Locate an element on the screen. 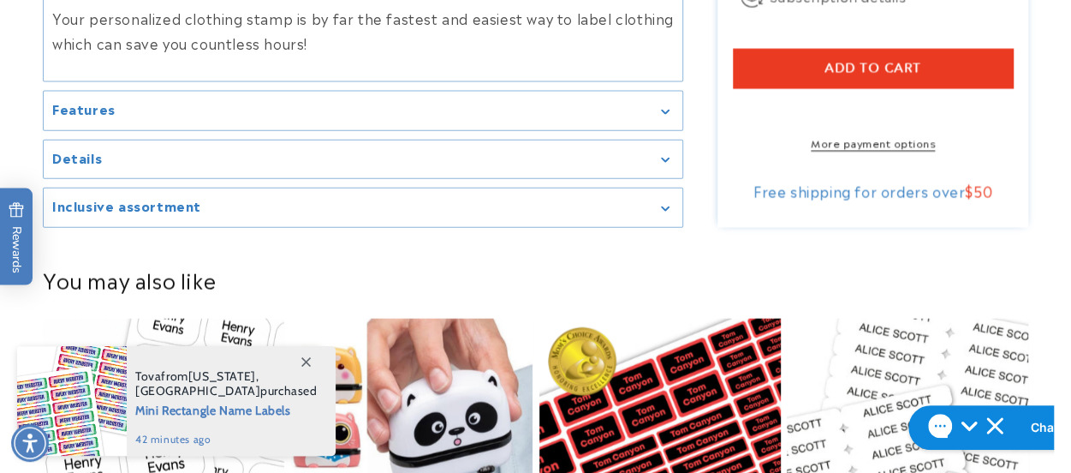 The height and width of the screenshot is (473, 1071). a: More payment options is located at coordinates (873, 142).